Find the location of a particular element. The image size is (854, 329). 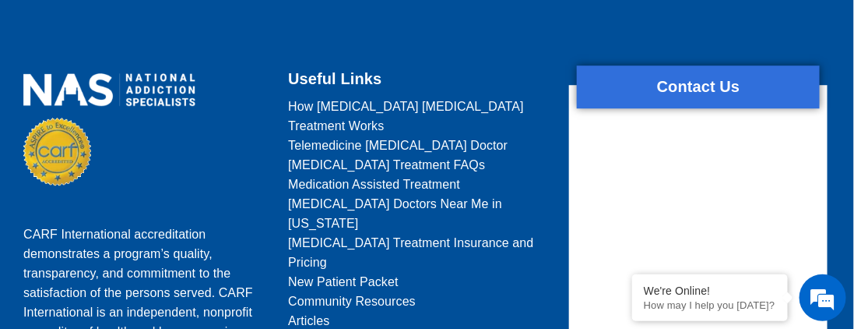

span: Community Resources is located at coordinates (352, 301).